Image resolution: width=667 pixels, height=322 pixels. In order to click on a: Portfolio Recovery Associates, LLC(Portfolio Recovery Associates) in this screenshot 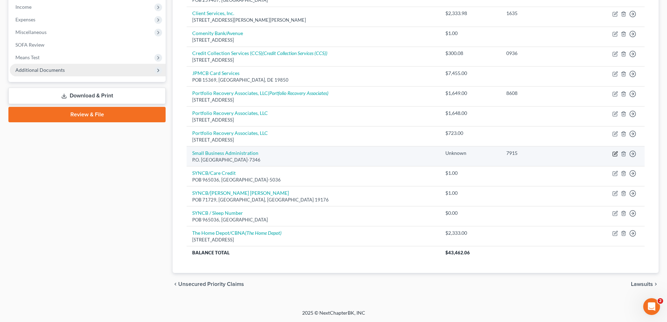, I will do `click(260, 93)`.